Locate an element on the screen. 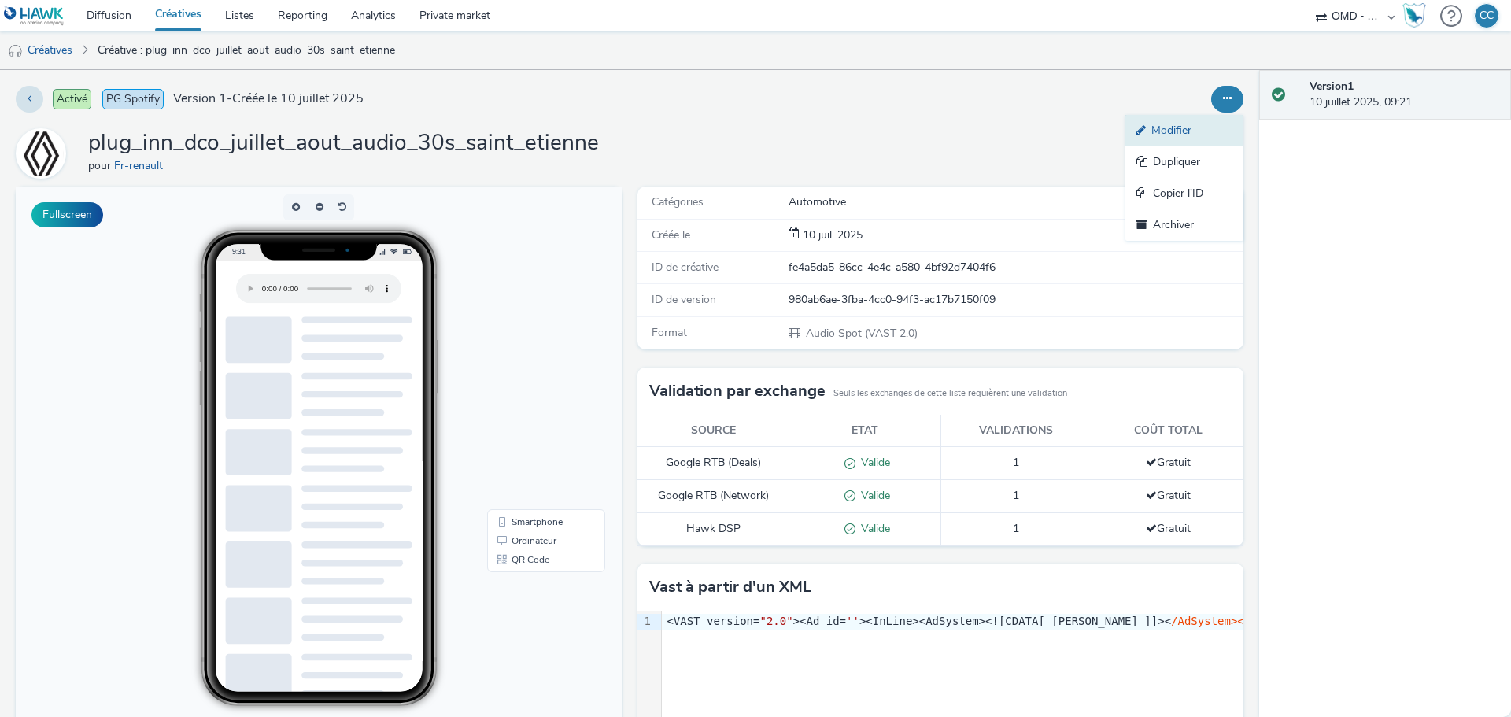 This screenshot has height=717, width=1511. th: Validations is located at coordinates (1016, 430).